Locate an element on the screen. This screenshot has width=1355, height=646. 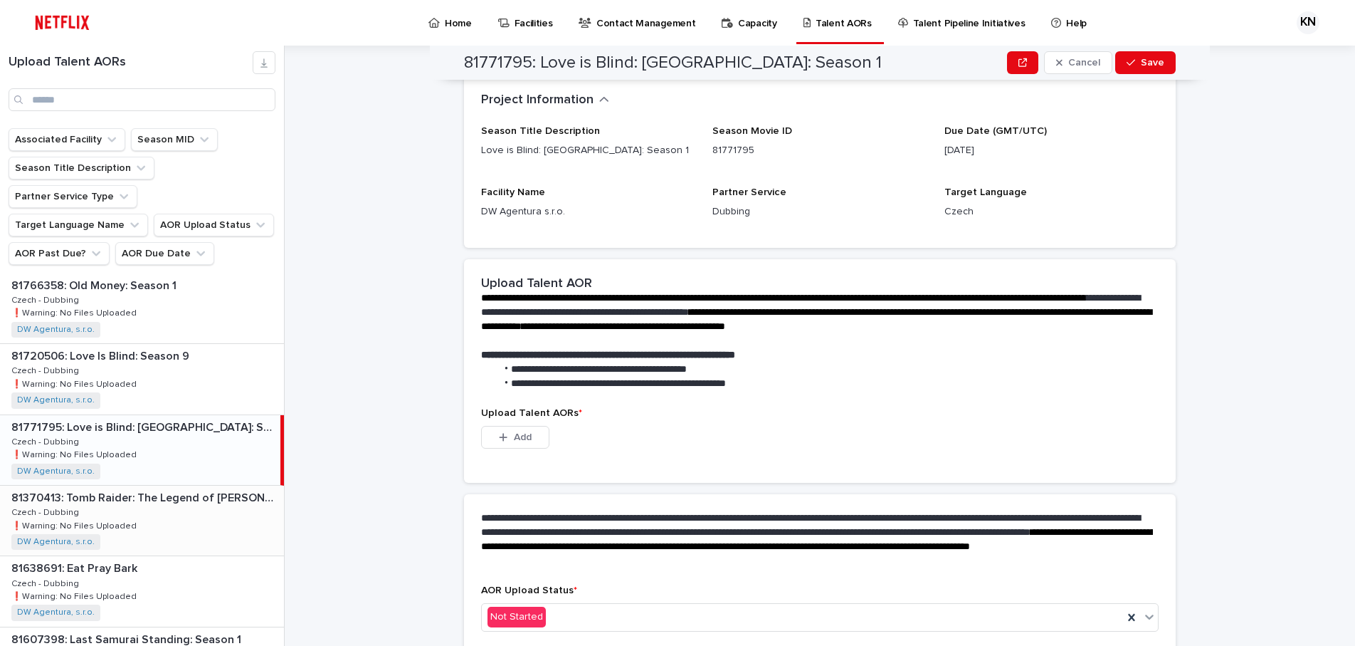
p: Czech is located at coordinates (1051, 211).